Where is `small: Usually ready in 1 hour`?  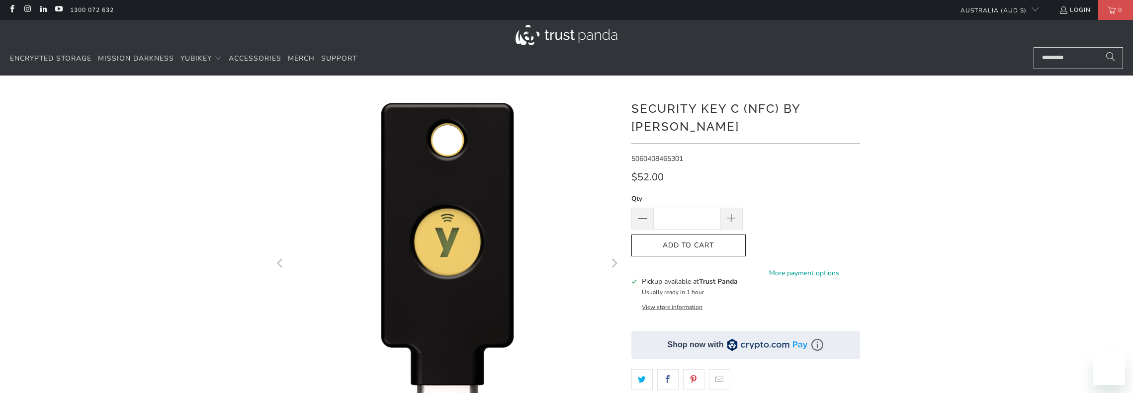
small: Usually ready in 1 hour is located at coordinates (672, 292).